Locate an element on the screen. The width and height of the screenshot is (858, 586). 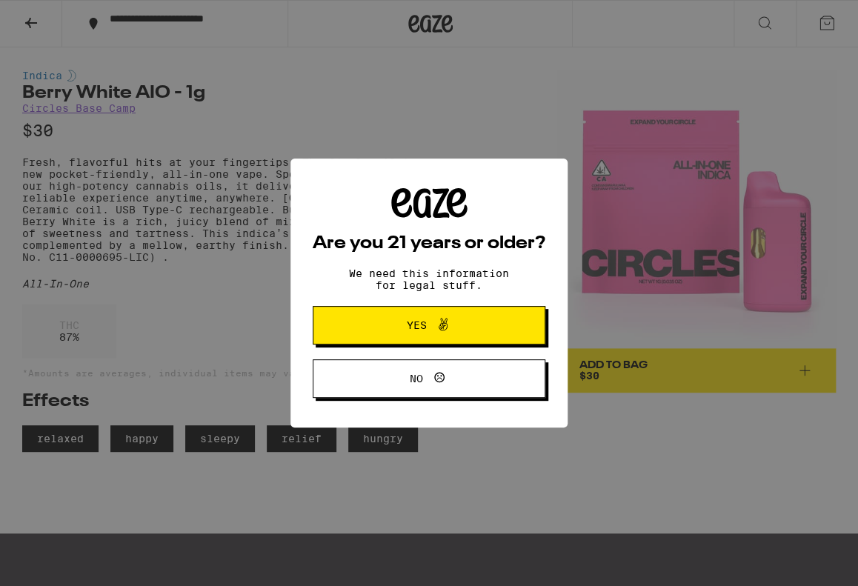
h2: Are you 21 years or older? is located at coordinates (429, 244).